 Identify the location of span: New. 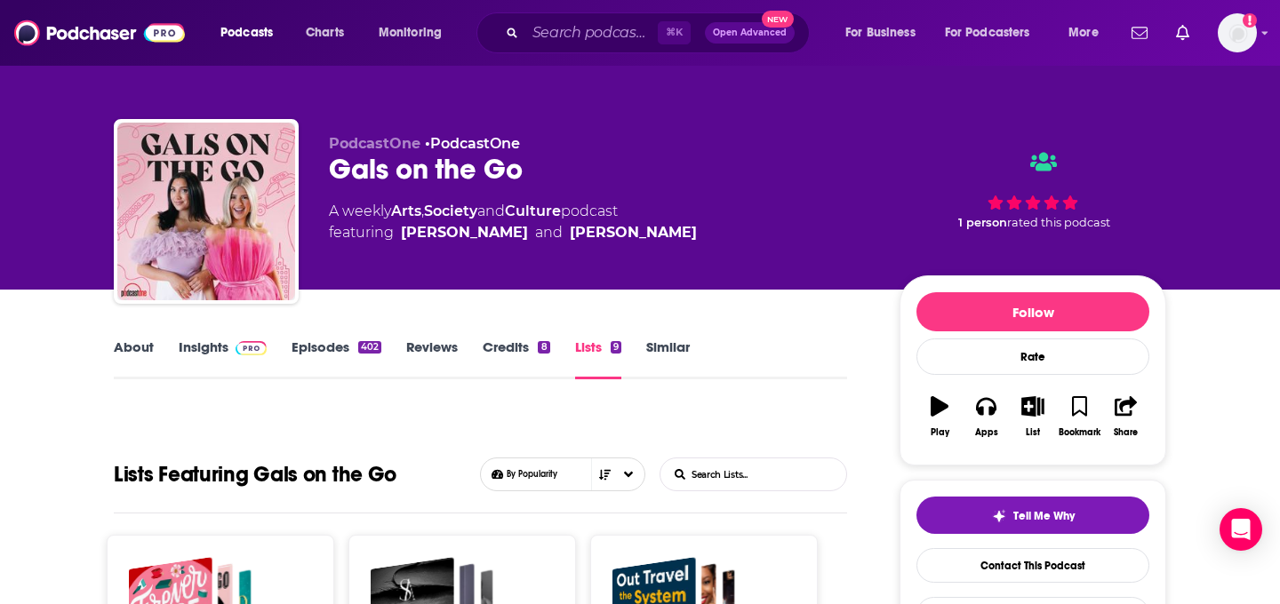
(778, 19).